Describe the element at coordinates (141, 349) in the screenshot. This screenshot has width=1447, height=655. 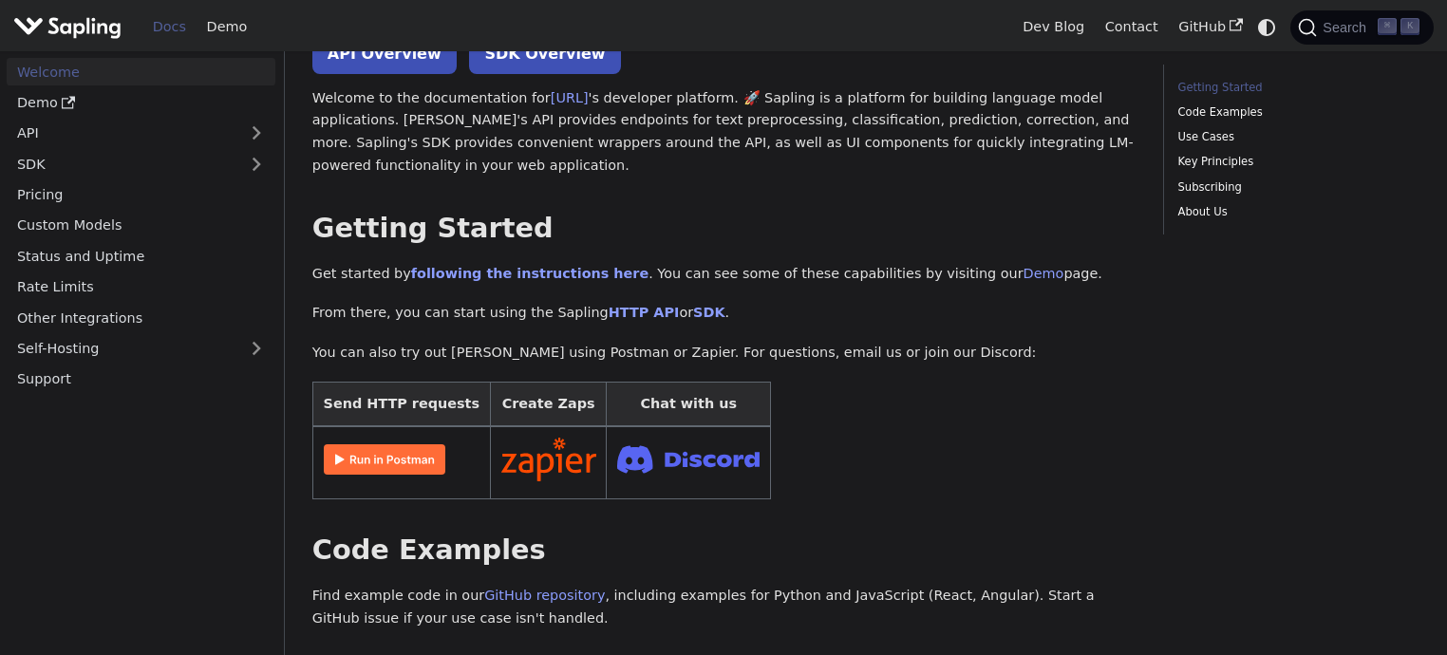
I see `a: Self-Hosting` at that location.